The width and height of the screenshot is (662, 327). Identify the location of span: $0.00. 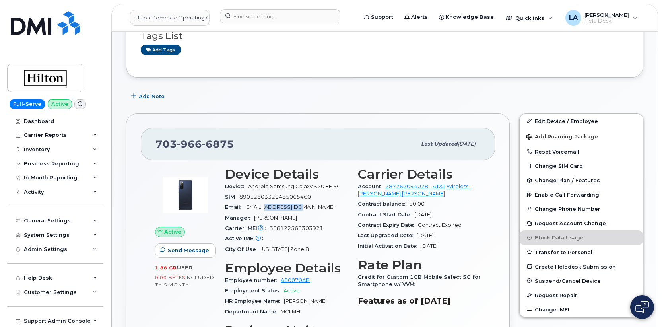
(416, 203).